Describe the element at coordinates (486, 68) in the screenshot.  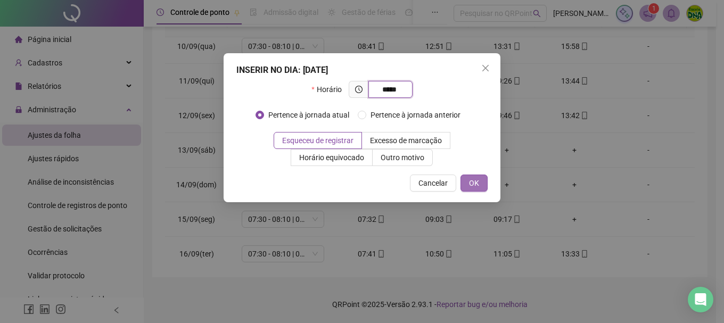
I see `button: Close` at that location.